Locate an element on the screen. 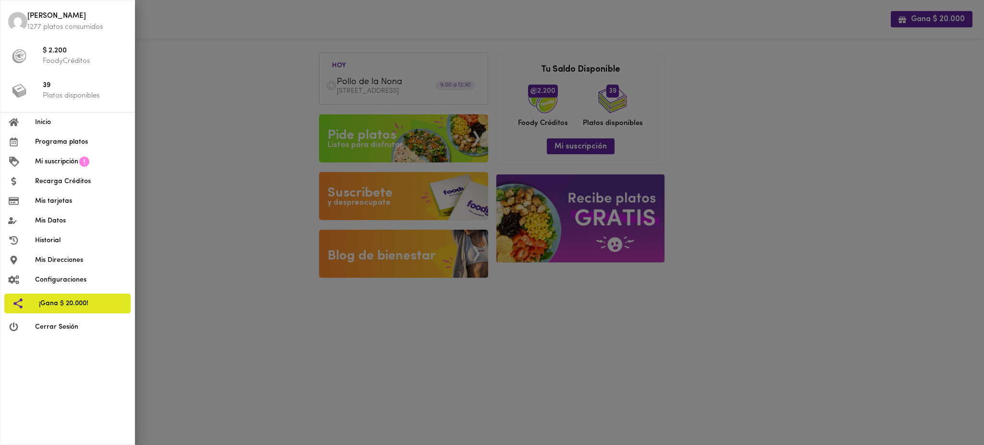 This screenshot has height=445, width=984. span: Mi suscripción is located at coordinates (57, 161).